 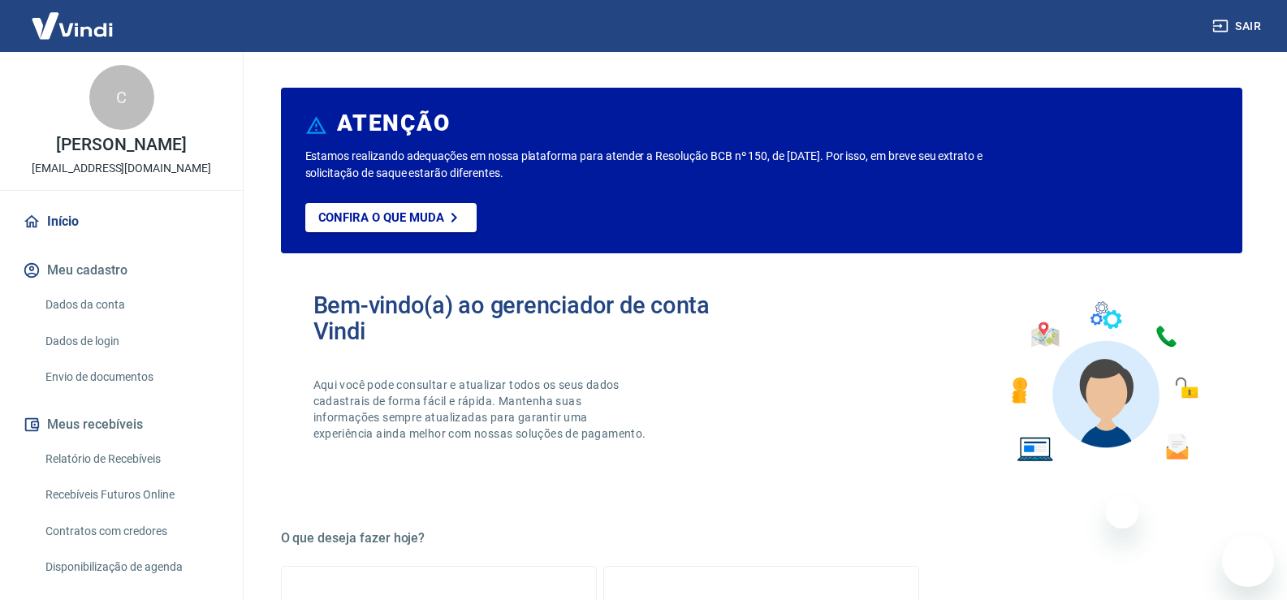 What do you see at coordinates (393, 123) in the screenshot?
I see `h6: ATENÇÃO` at bounding box center [393, 123].